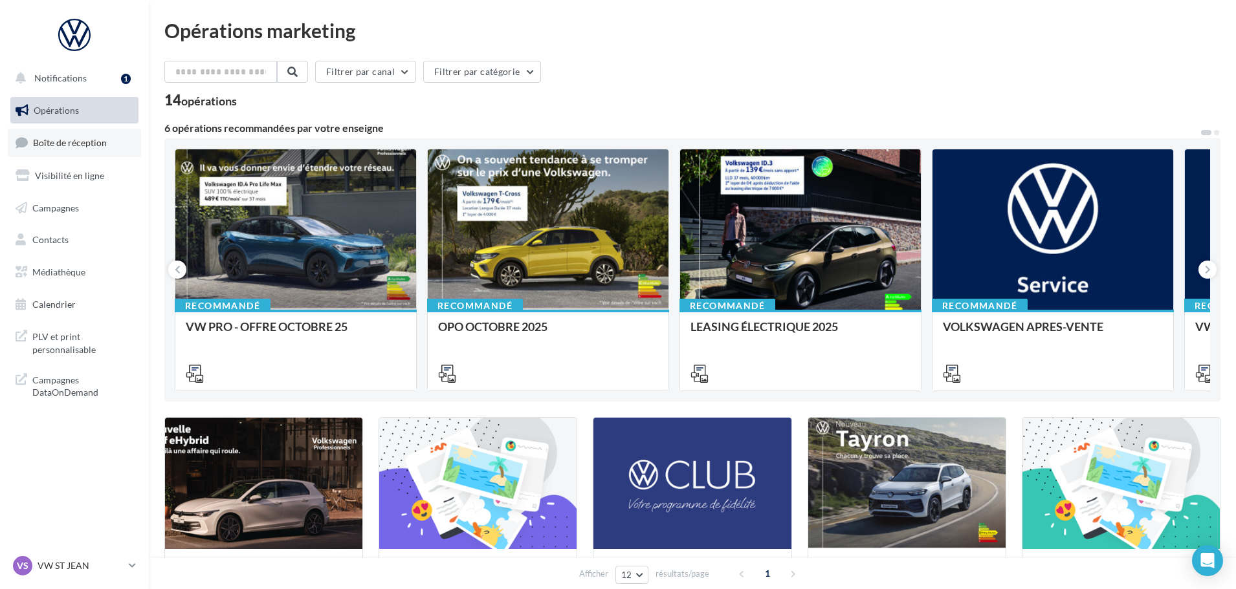  Describe the element at coordinates (74, 272) in the screenshot. I see `a: Médiathèque` at that location.